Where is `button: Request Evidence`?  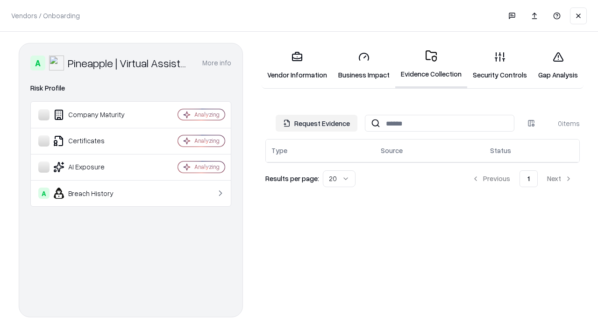 button: Request Evidence is located at coordinates (316, 123).